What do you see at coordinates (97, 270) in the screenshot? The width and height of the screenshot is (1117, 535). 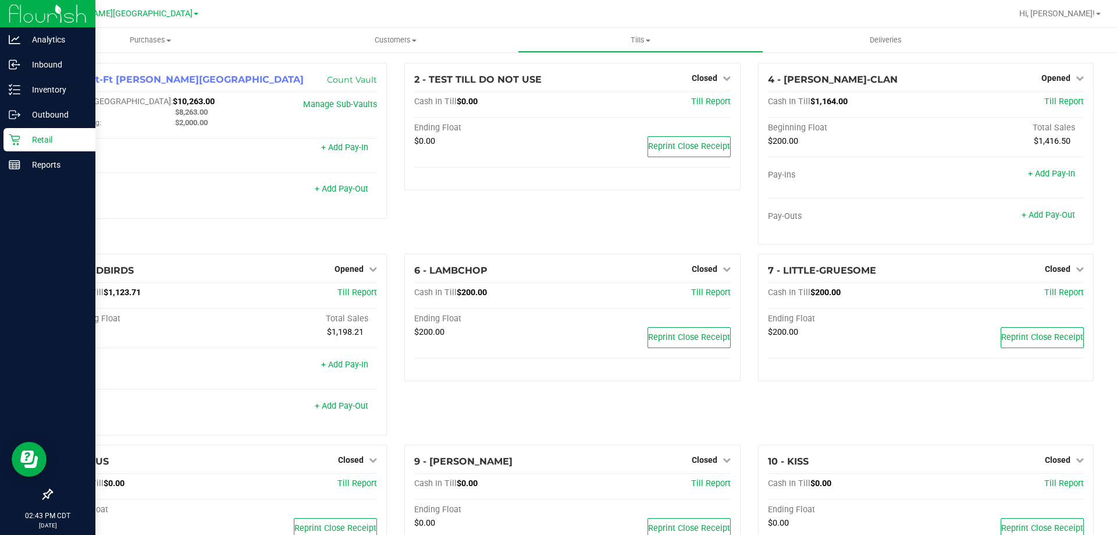 I see `span: 5 - YARDBIRDS` at bounding box center [97, 270].